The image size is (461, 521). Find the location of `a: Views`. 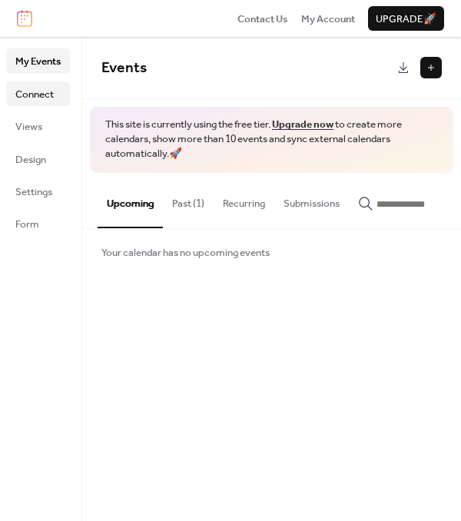

a: Views is located at coordinates (38, 126).